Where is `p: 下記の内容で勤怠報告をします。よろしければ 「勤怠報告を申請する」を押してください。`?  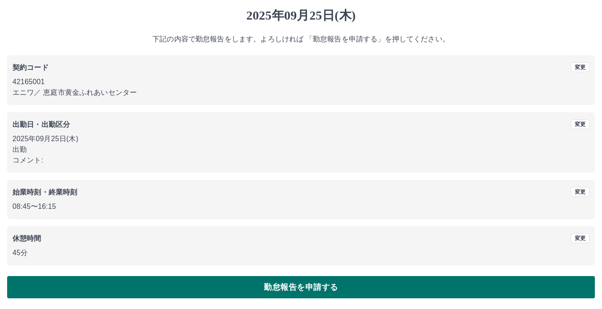 p: 下記の内容で勤怠報告をします。よろしければ 「勤怠報告を申請する」を押してください。 is located at coordinates (301, 39).